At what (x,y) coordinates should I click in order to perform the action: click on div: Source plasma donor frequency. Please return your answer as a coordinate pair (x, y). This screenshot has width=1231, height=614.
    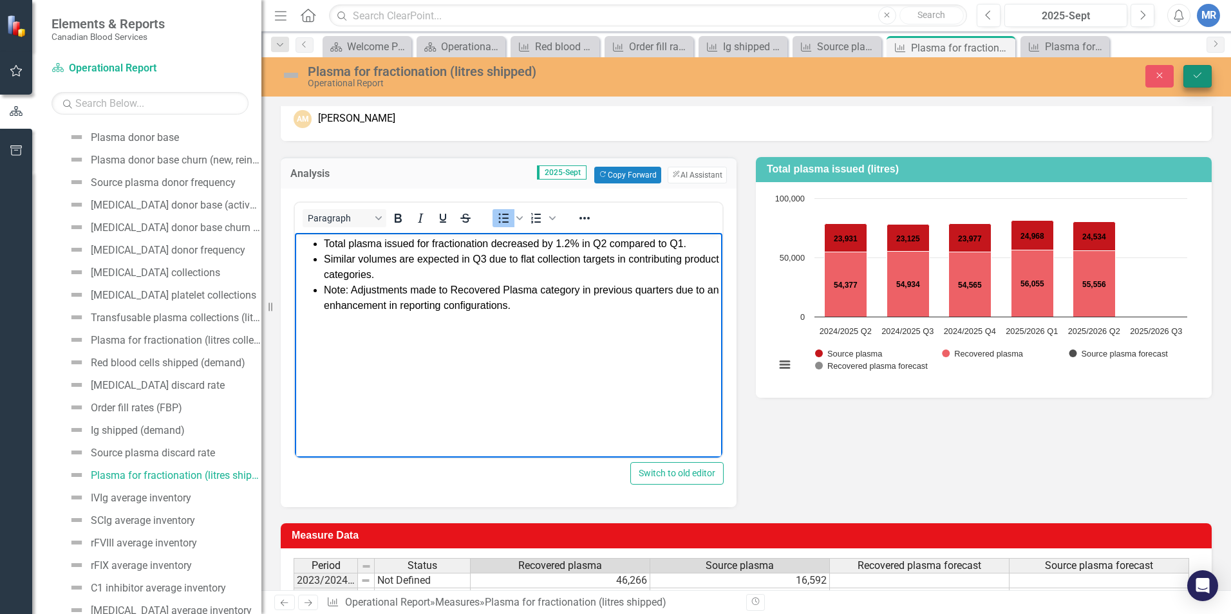
    Looking at the image, I should click on (163, 183).